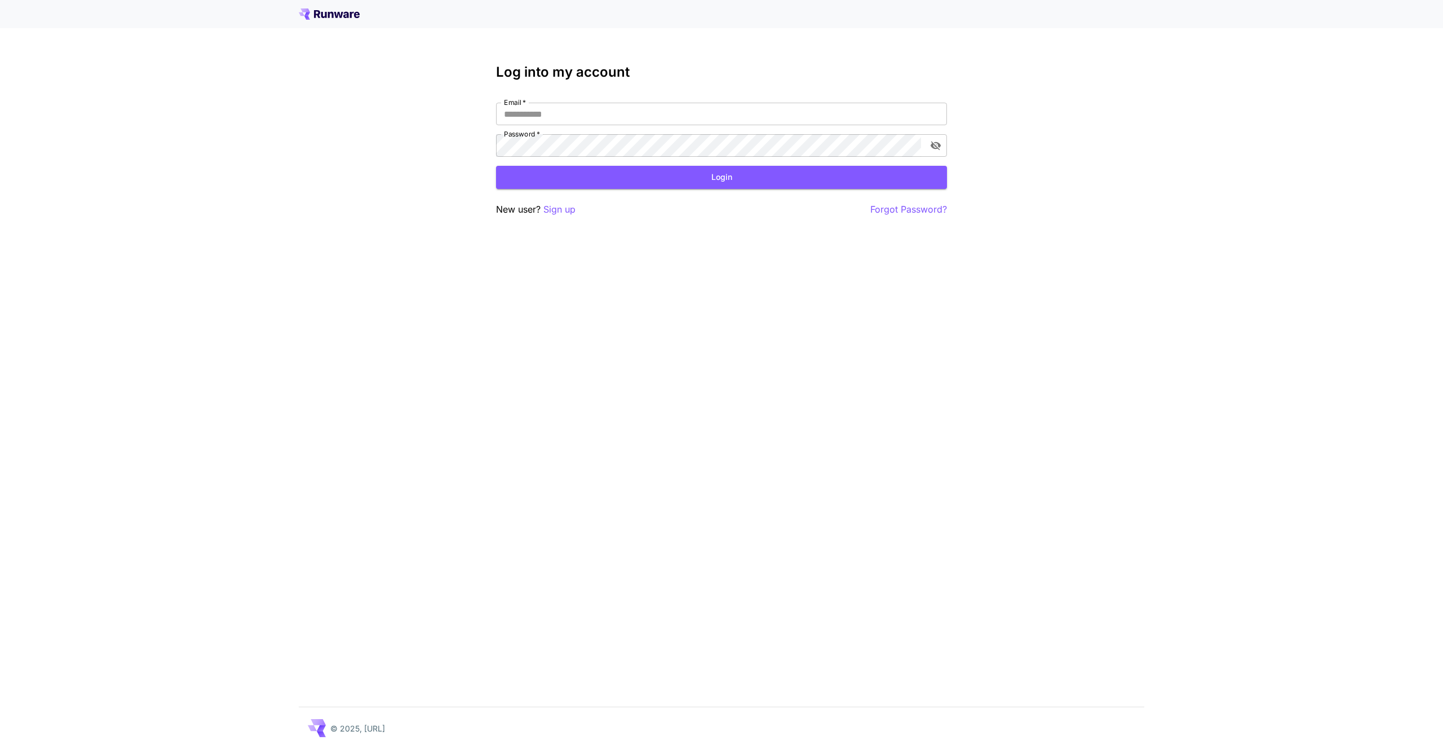 This screenshot has width=1443, height=749. I want to click on button: Sign up, so click(559, 209).